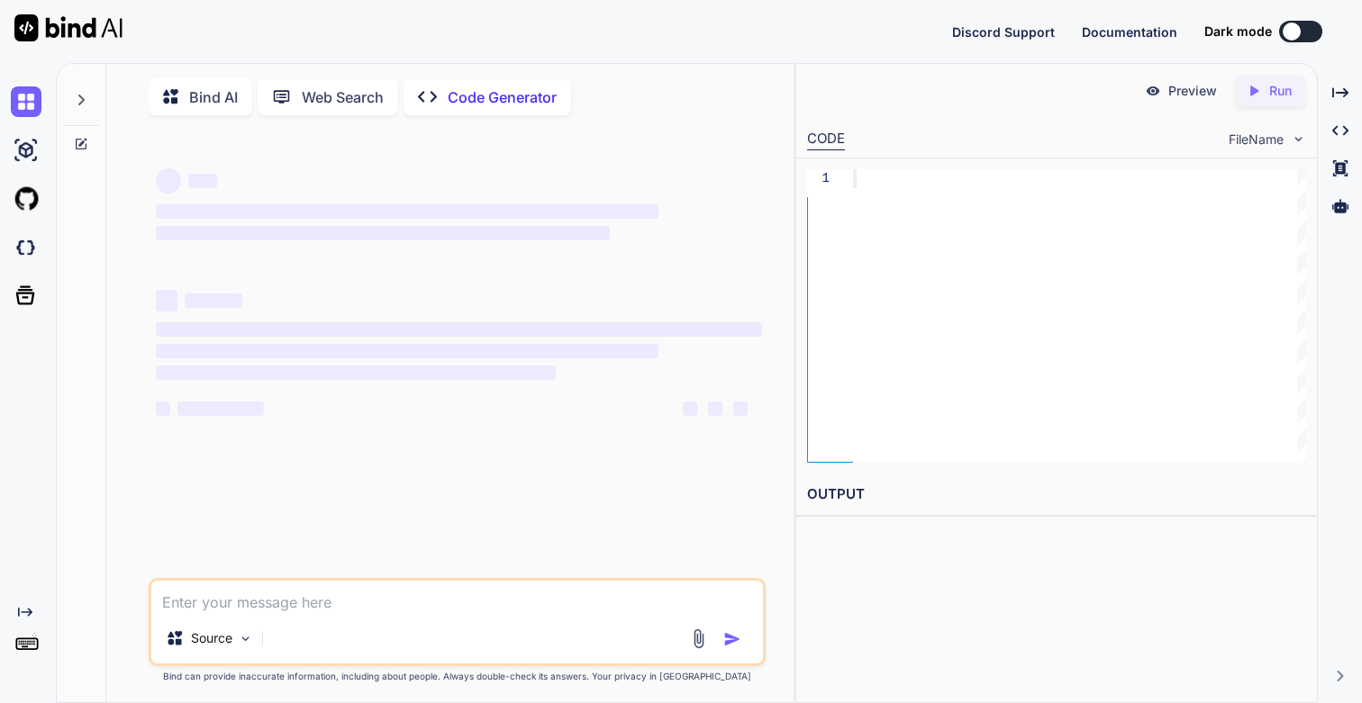 Image resolution: width=1362 pixels, height=703 pixels. Describe the element at coordinates (212, 639) in the screenshot. I see `p: Source` at that location.